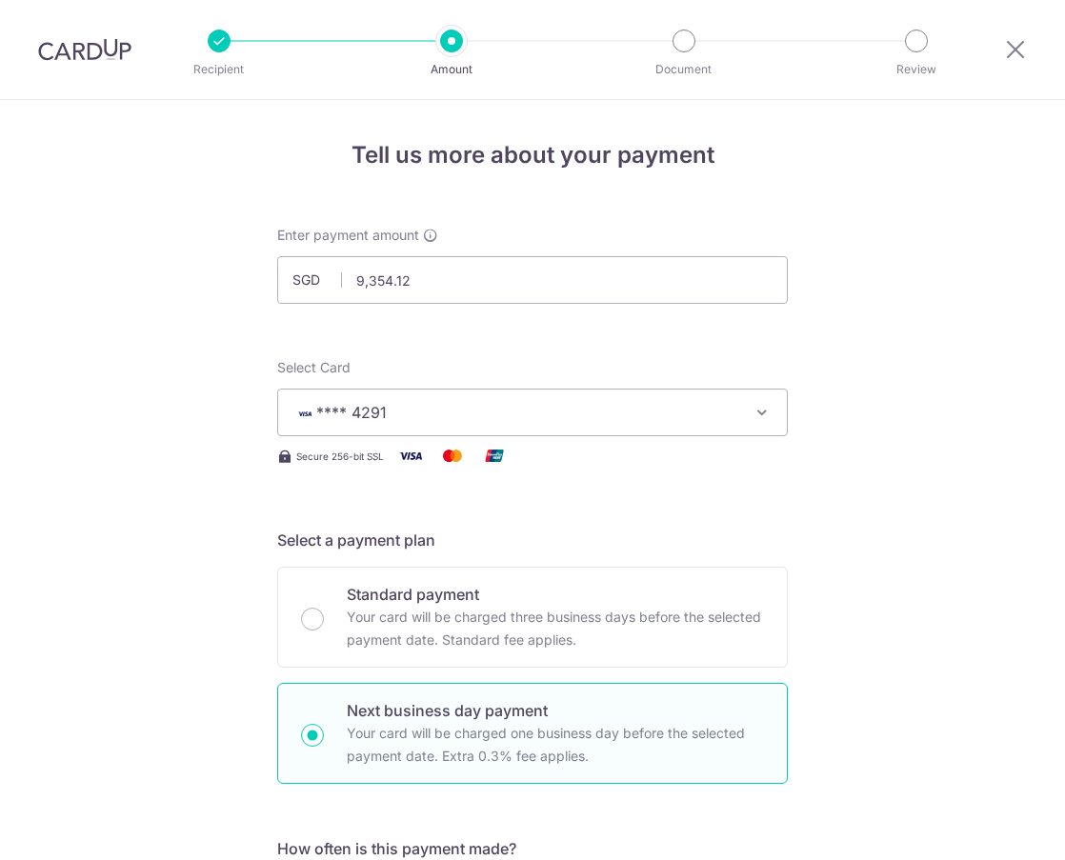 This screenshot has height=860, width=1065. Describe the element at coordinates (533, 155) in the screenshot. I see `h4: Tell us more about your payment` at that location.